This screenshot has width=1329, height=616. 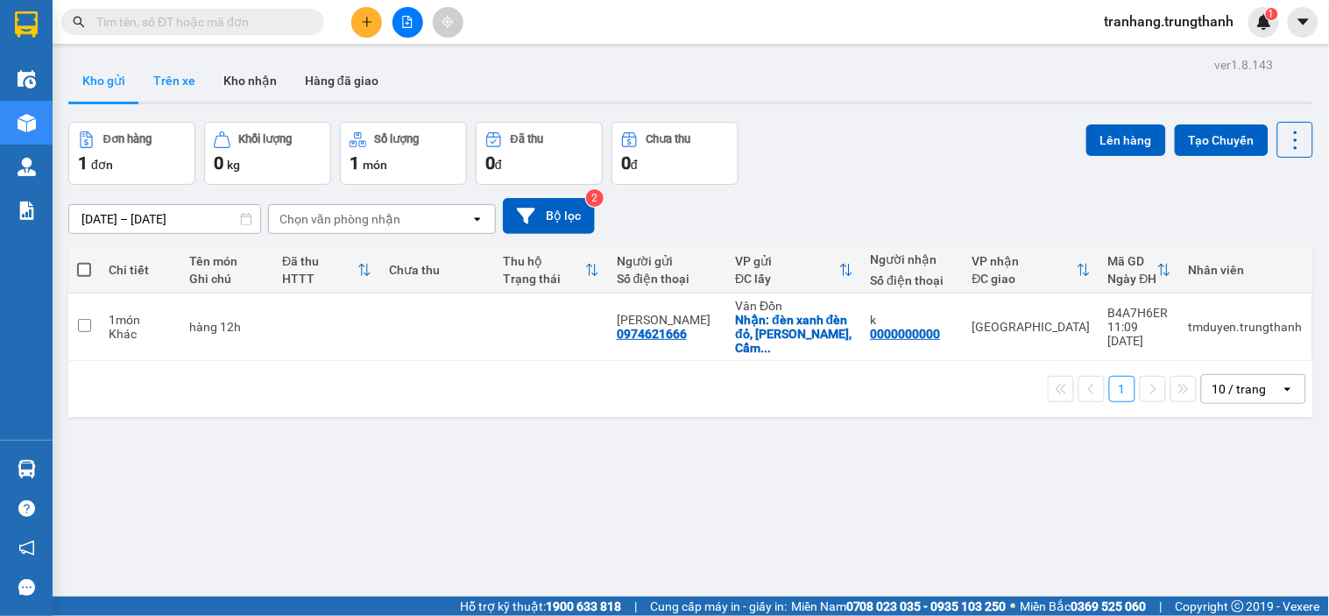 I want to click on span: Cung cấp máy in - giấy in:, so click(x=718, y=606).